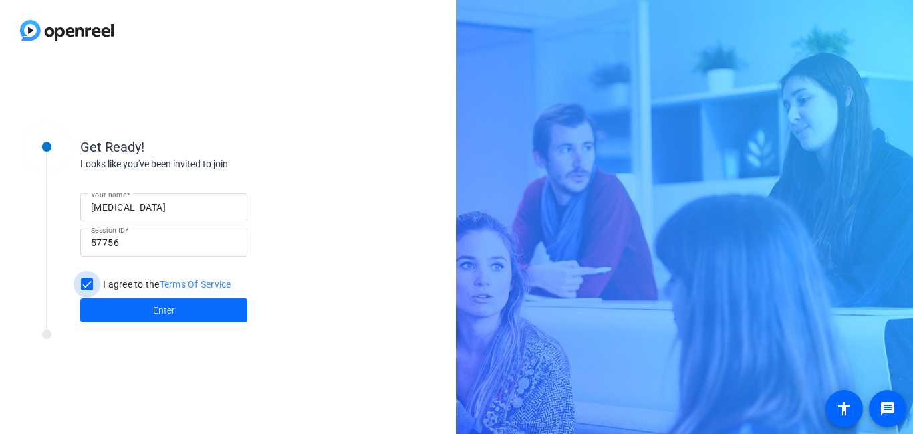  I want to click on label: I agree to the, so click(166, 284).